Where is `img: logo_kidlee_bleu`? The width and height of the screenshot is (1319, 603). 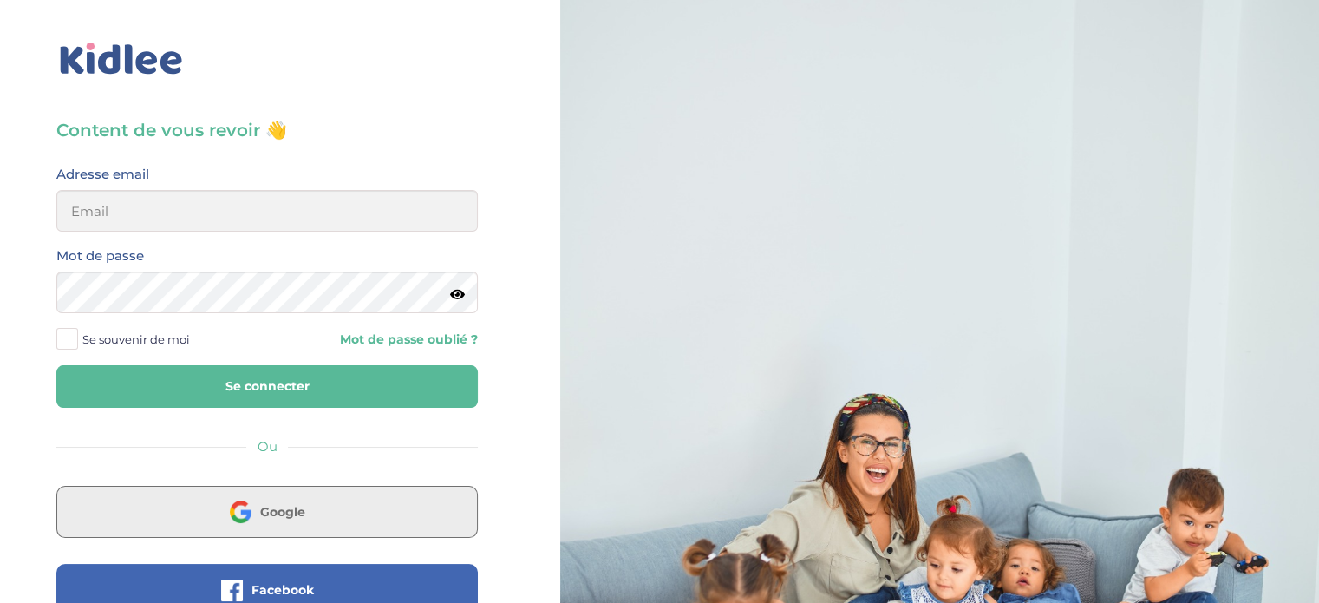 img: logo_kidlee_bleu is located at coordinates (121, 59).